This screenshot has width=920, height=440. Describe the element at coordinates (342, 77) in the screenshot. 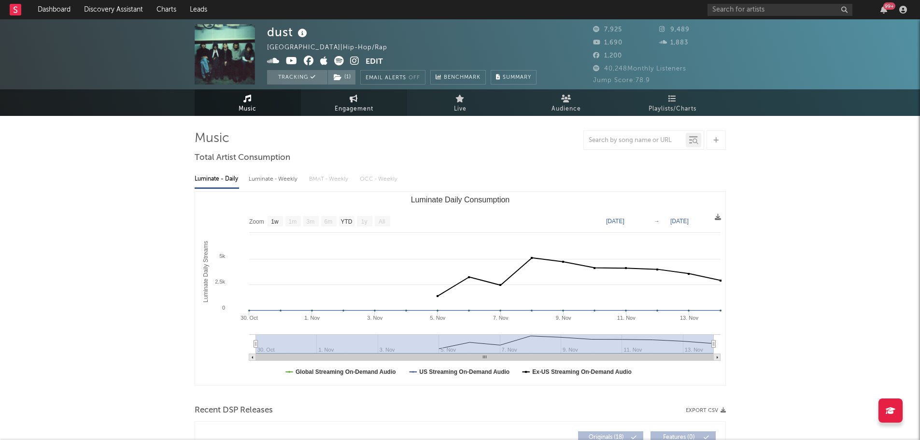

I see `button: (1)` at that location.